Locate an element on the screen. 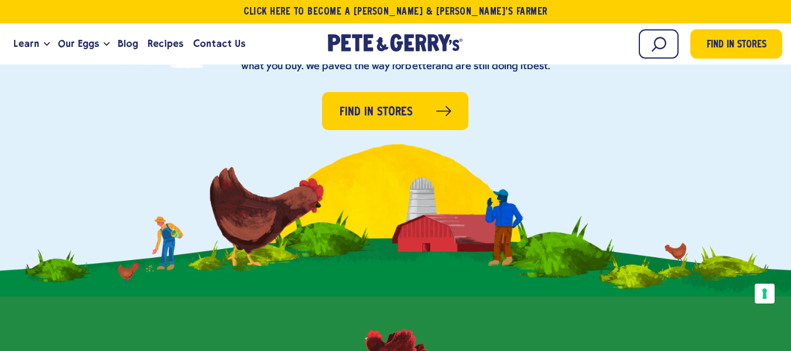  span: Our Eggs is located at coordinates (78, 43).